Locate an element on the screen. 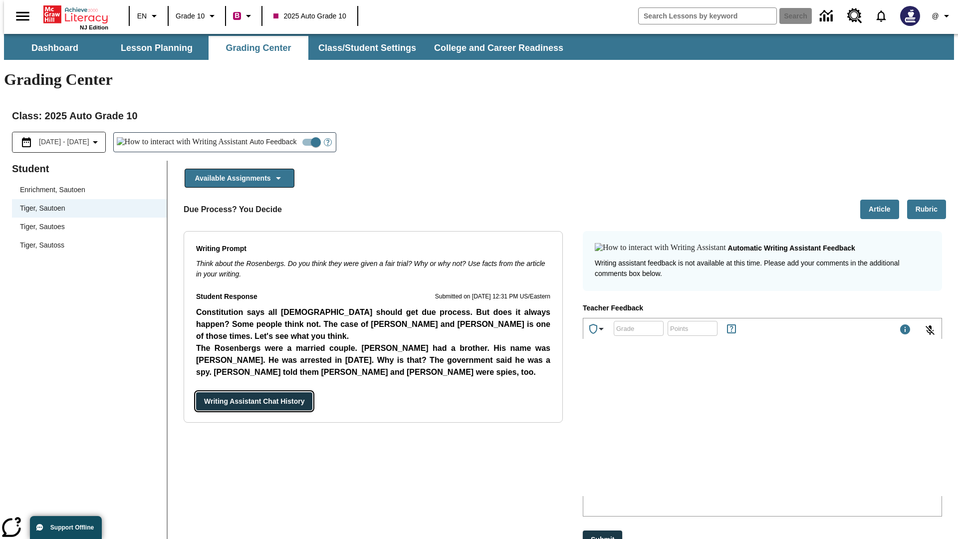  p: Student is located at coordinates (89, 169).